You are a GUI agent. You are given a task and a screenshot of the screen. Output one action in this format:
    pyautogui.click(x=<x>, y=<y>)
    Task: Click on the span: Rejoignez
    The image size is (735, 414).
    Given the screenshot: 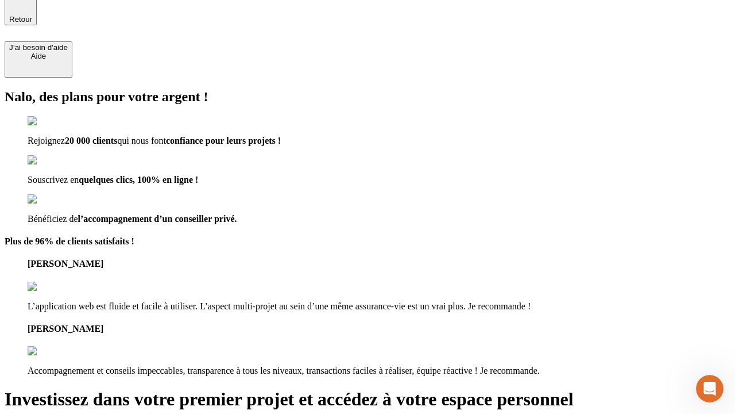 What is the action you would take?
    pyautogui.click(x=46, y=140)
    